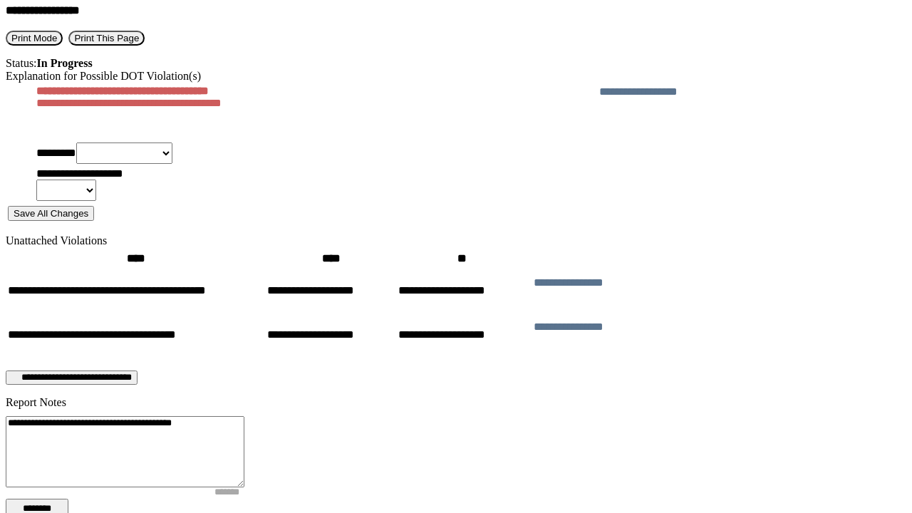 The image size is (912, 513). What do you see at coordinates (456, 402) in the screenshot?
I see `div: Report Notes` at bounding box center [456, 402].